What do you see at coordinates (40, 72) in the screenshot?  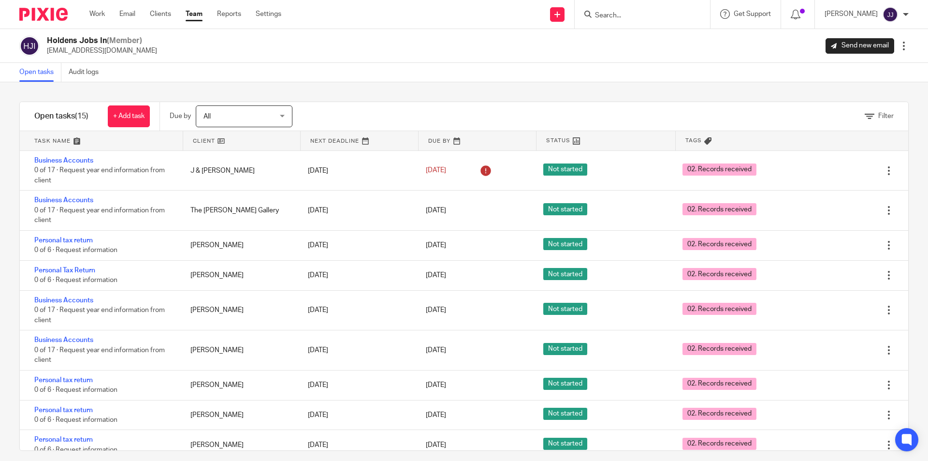 I see `a: Open tasks` at bounding box center [40, 72].